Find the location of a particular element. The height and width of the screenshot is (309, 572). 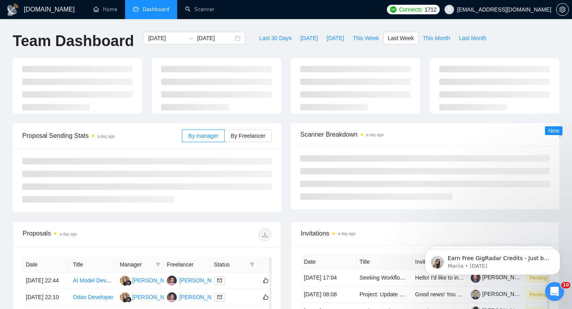

span: This Month is located at coordinates (436, 38).